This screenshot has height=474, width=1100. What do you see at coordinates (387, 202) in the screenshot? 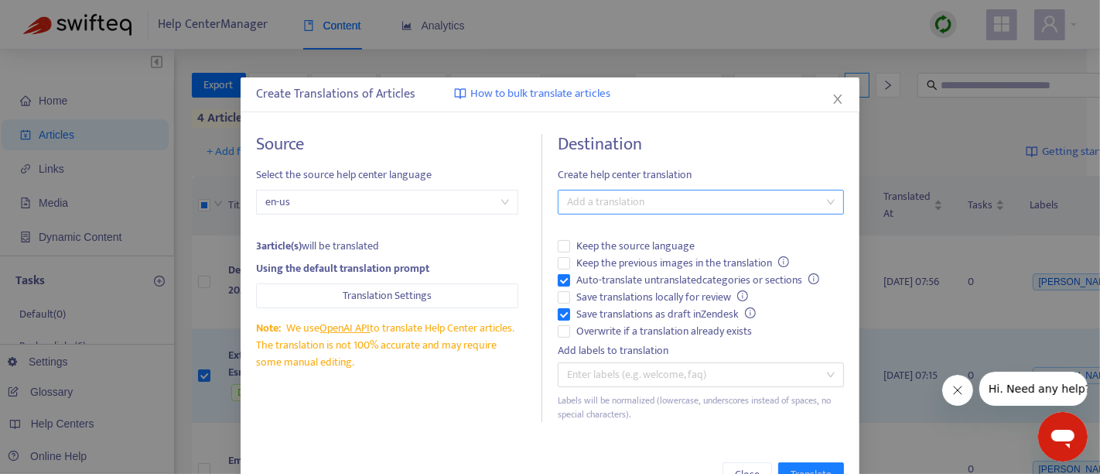
I see `span: en-us` at bounding box center [387, 202].